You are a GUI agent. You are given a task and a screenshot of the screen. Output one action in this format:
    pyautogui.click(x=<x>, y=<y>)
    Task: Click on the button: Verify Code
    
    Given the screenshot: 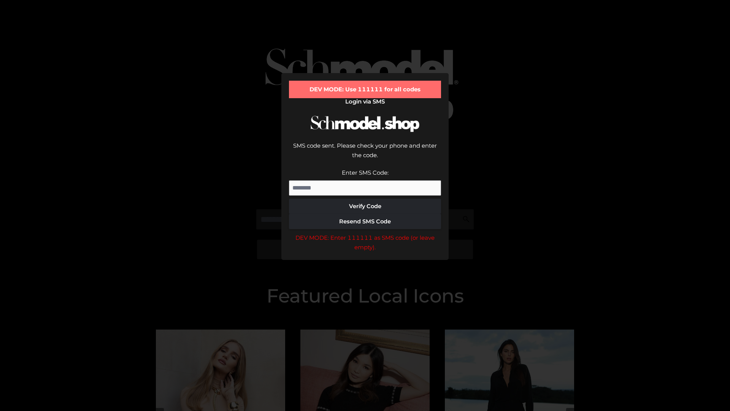 What is the action you would take?
    pyautogui.click(x=365, y=206)
    